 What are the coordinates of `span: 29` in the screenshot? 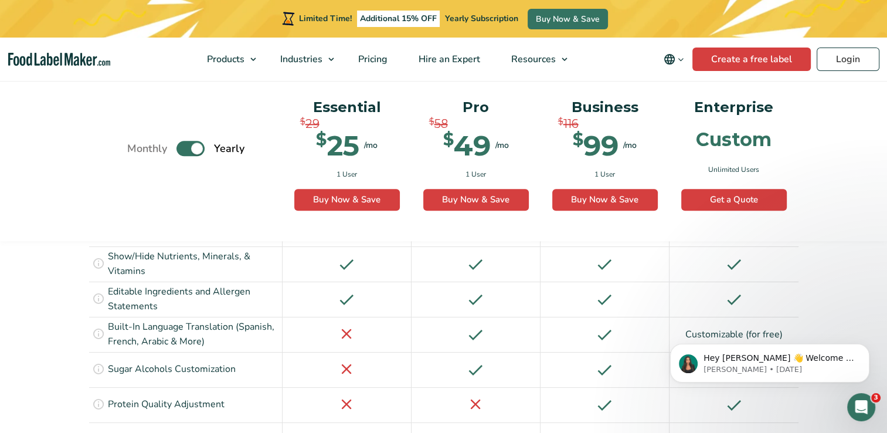 It's located at (312, 124).